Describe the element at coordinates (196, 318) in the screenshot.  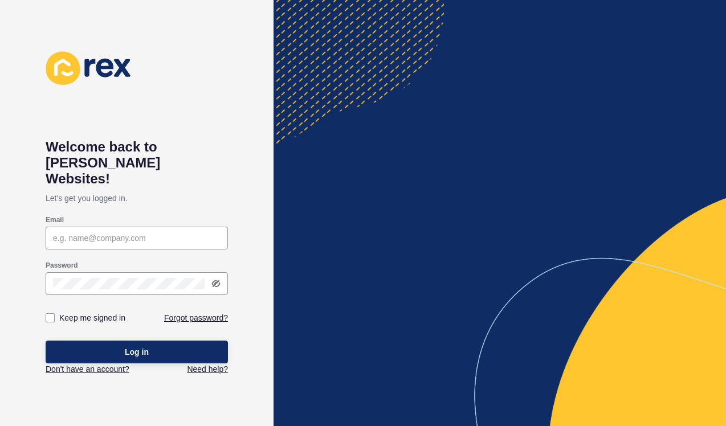
I see `a: Forgot password?` at that location.